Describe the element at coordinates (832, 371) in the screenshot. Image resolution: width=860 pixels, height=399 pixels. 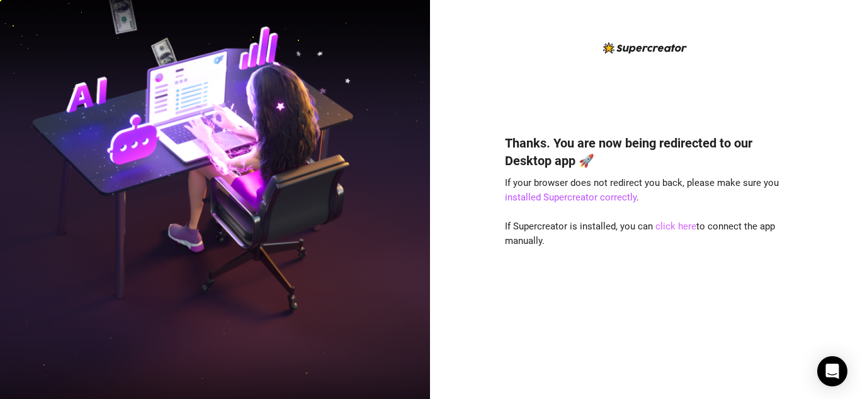
I see `div: Open Intercom Messenger` at that location.